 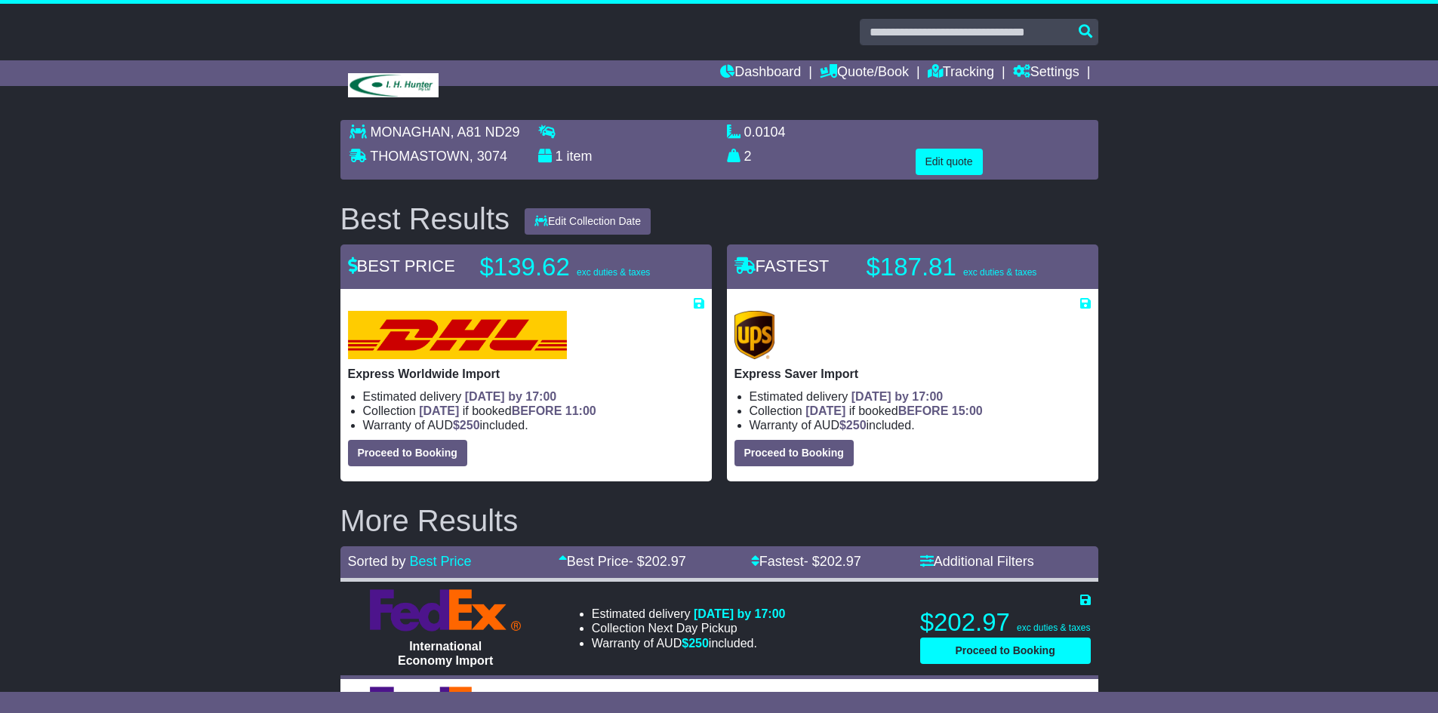 I want to click on a: Best Price, so click(x=441, y=562).